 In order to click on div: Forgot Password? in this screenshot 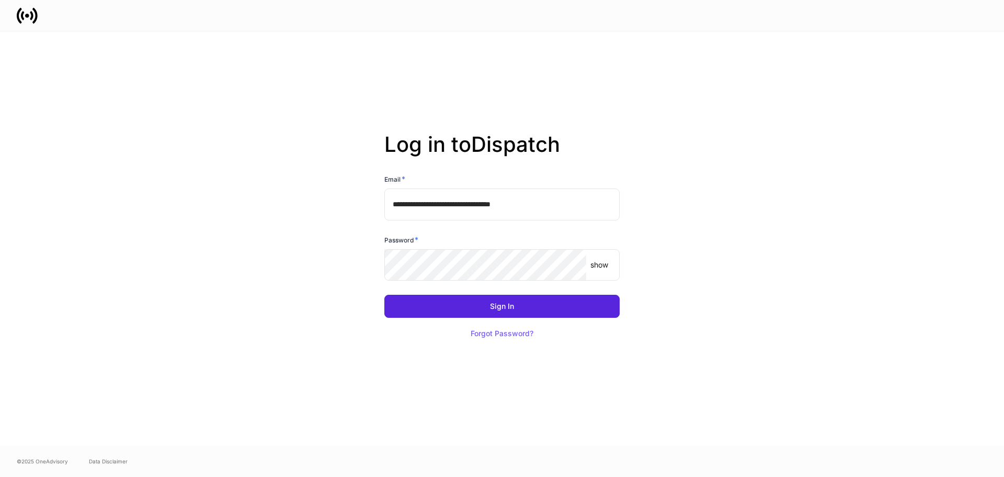, I will do `click(502, 333)`.